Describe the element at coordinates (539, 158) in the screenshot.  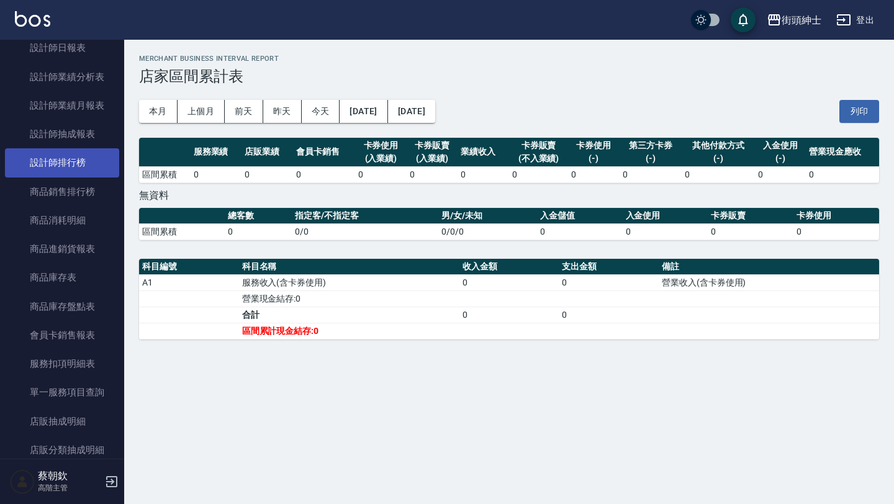
I see `div: (不入業績)` at that location.